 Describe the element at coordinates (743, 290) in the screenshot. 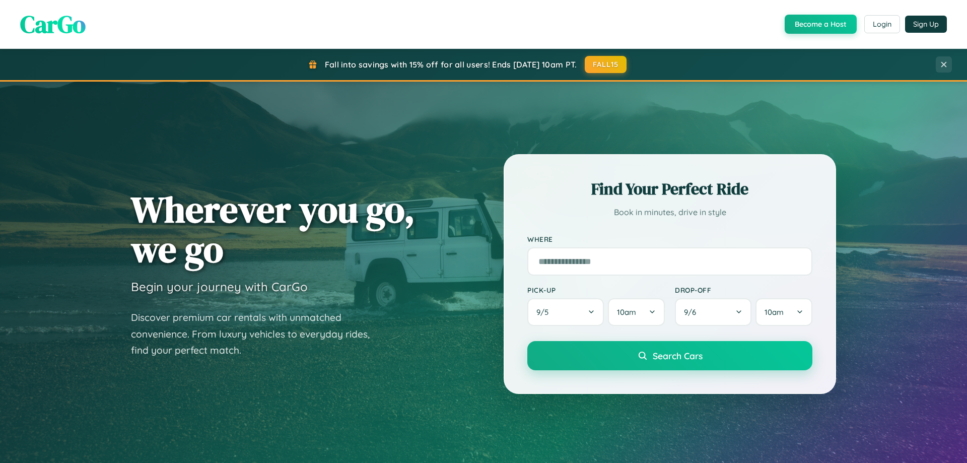

I see `label: Drop-off` at that location.